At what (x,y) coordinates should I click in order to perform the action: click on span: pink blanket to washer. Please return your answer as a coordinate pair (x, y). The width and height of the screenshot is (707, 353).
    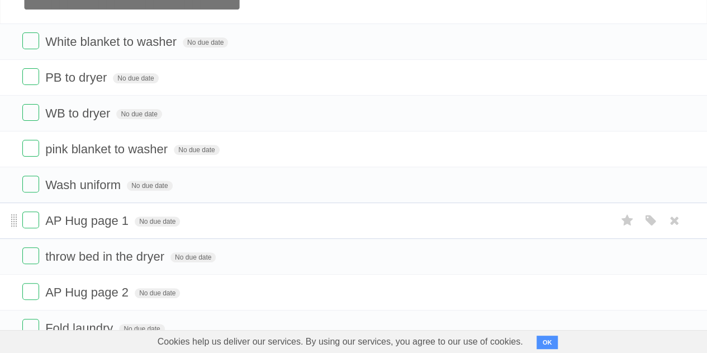
    Looking at the image, I should click on (108, 149).